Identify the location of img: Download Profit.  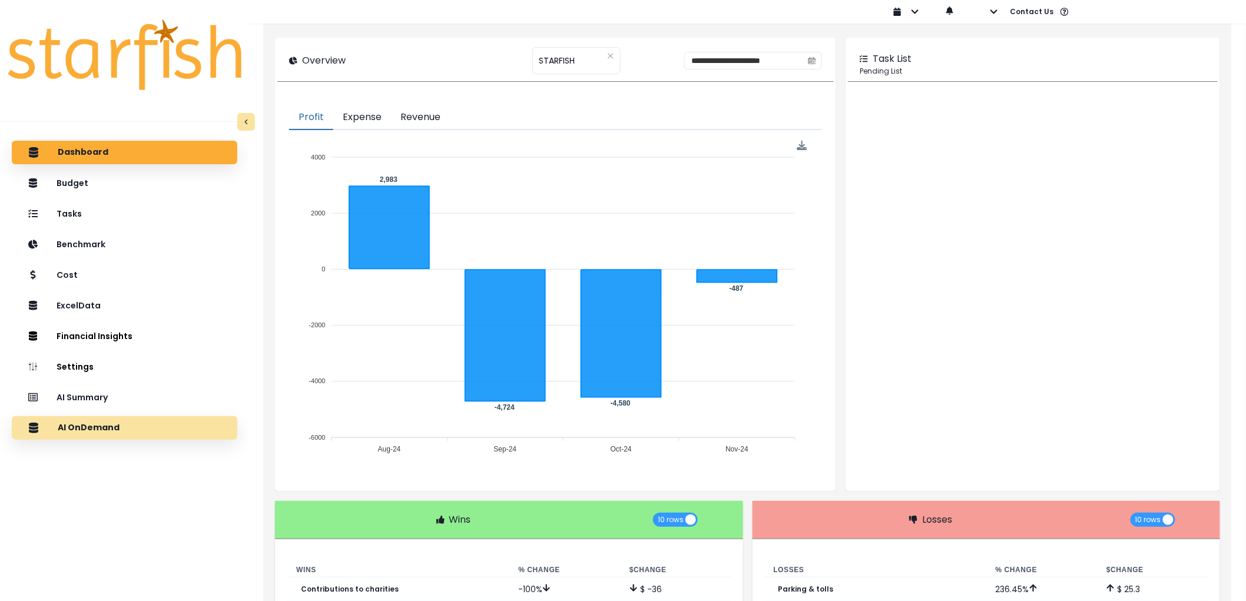
(802, 145).